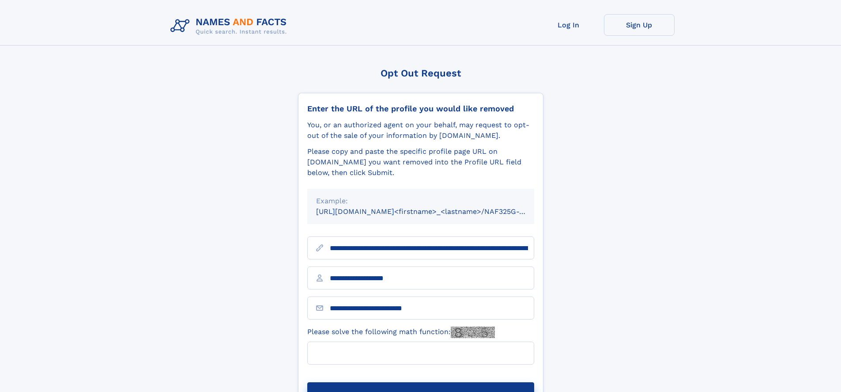  What do you see at coordinates (639, 25) in the screenshot?
I see `a: Sign Up` at bounding box center [639, 25].